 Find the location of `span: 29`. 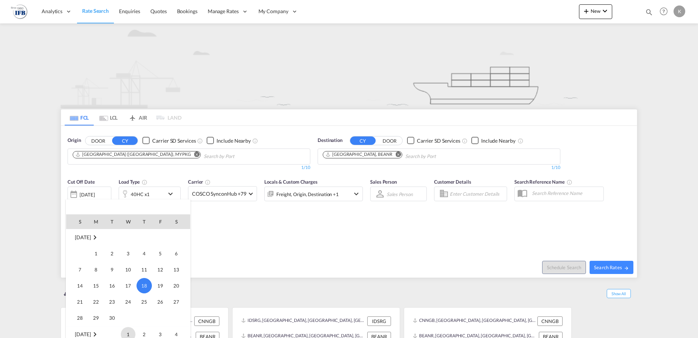

span: 29 is located at coordinates (96, 317).